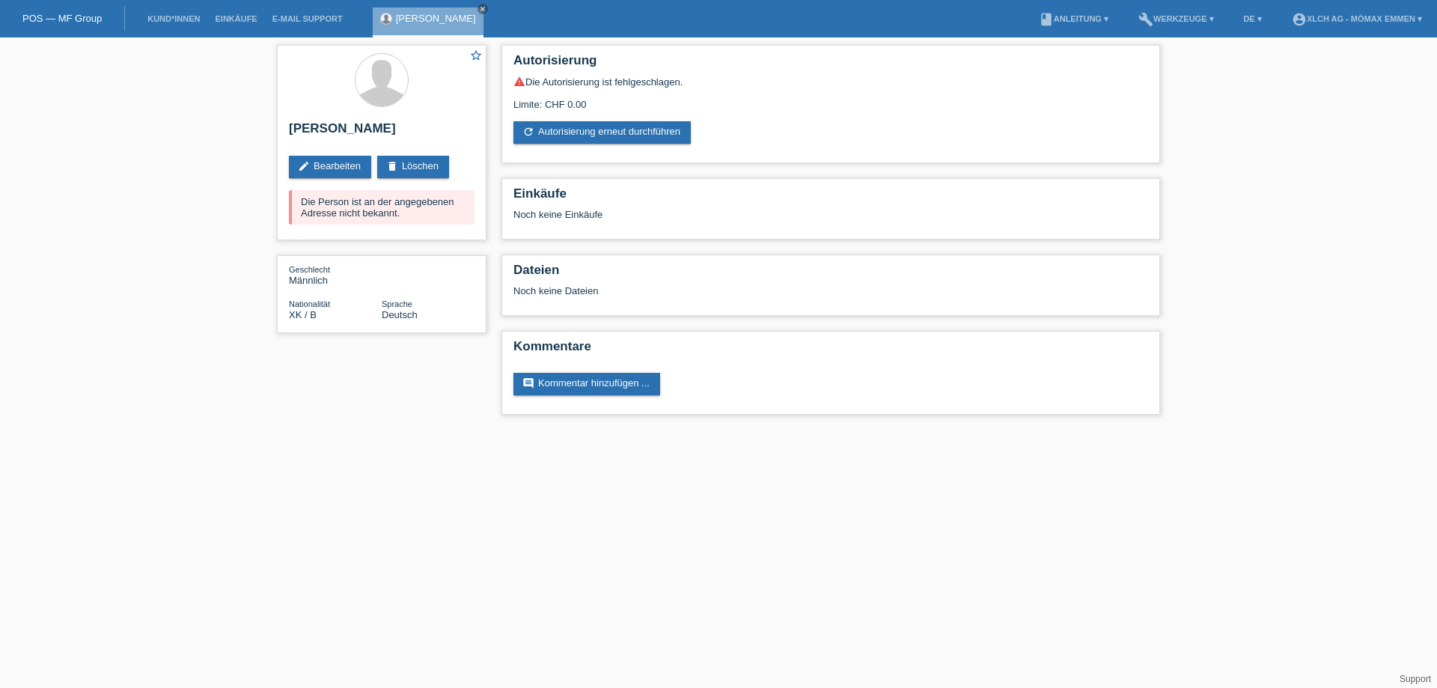 This screenshot has height=688, width=1437. Describe the element at coordinates (831, 99) in the screenshot. I see `div: Limite: CHF 0.00` at that location.